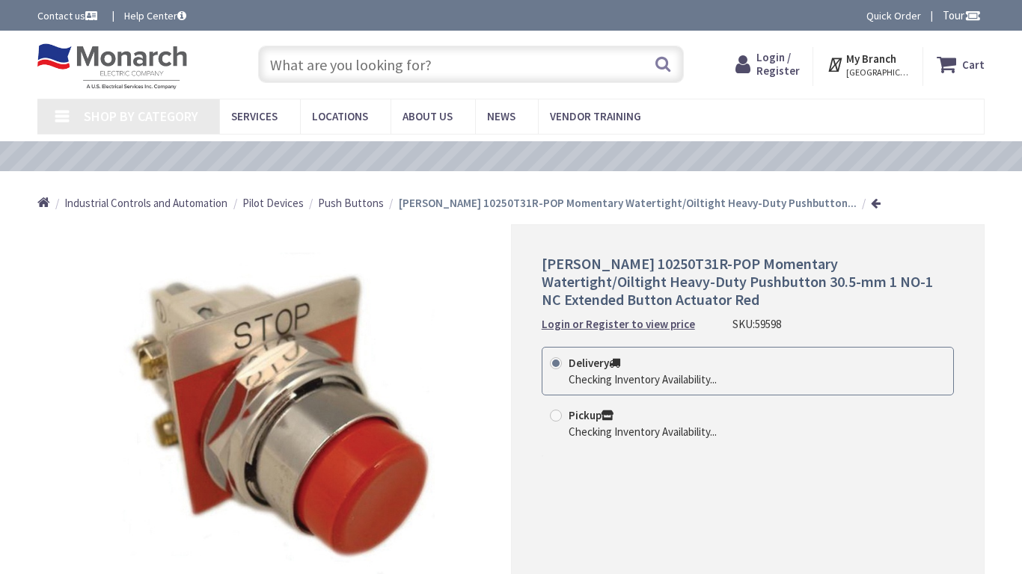  I want to click on a: VIEW OUR VIDEO TRAINING LIBRARY, so click(499, 157).